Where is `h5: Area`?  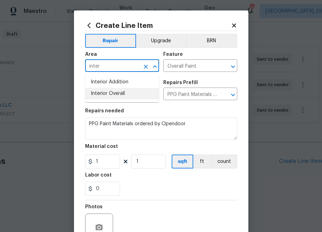
h5: Area is located at coordinates (91, 54).